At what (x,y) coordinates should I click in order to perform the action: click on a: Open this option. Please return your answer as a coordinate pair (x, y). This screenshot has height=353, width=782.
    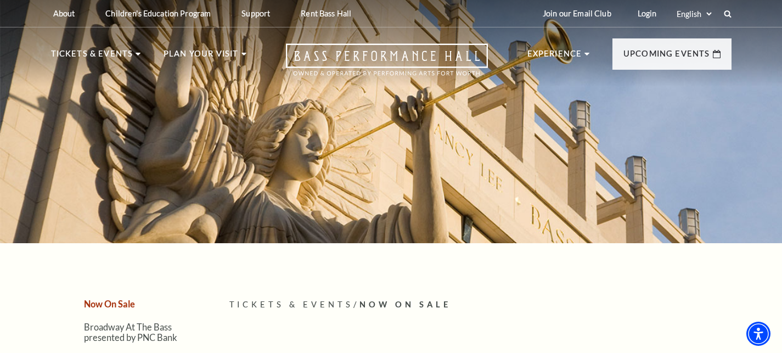
    Looking at the image, I should click on (387, 65).